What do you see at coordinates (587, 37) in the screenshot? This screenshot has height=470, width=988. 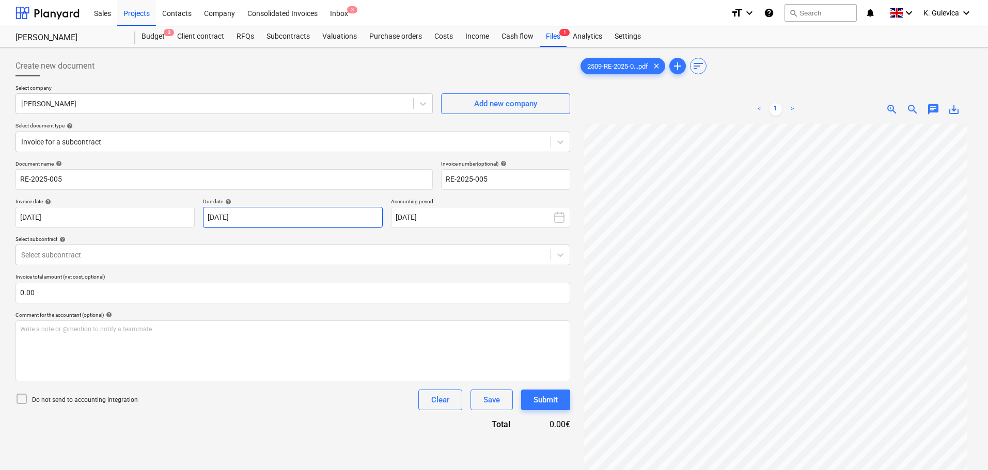 I see `a: Analytics` at bounding box center [587, 37].